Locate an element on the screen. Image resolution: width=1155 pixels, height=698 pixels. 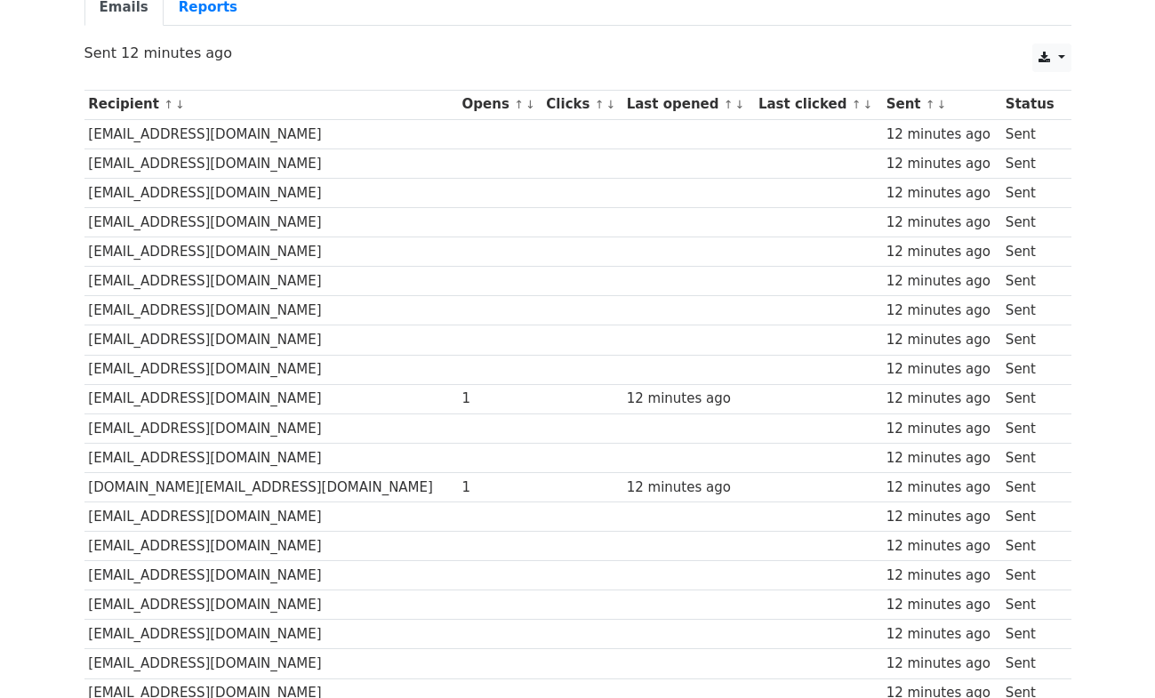
th: Clicks is located at coordinates (583, 104).